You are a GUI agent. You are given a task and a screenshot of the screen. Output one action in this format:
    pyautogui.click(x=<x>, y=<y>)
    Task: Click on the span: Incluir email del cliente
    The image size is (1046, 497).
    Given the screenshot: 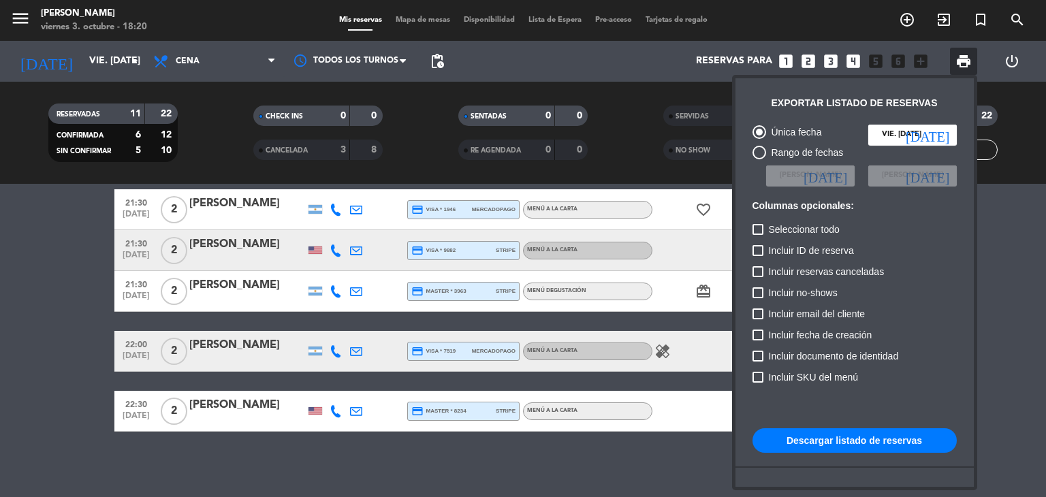 What is the action you would take?
    pyautogui.click(x=817, y=314)
    